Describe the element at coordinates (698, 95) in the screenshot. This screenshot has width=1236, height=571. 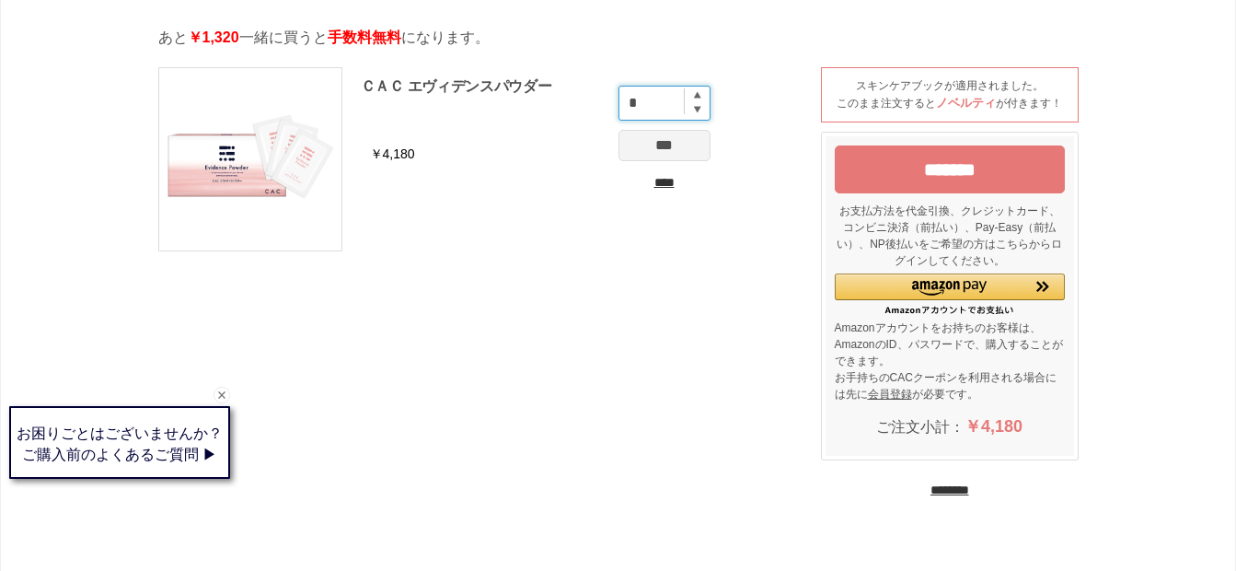
I see `img: spinplus.gif` at that location.